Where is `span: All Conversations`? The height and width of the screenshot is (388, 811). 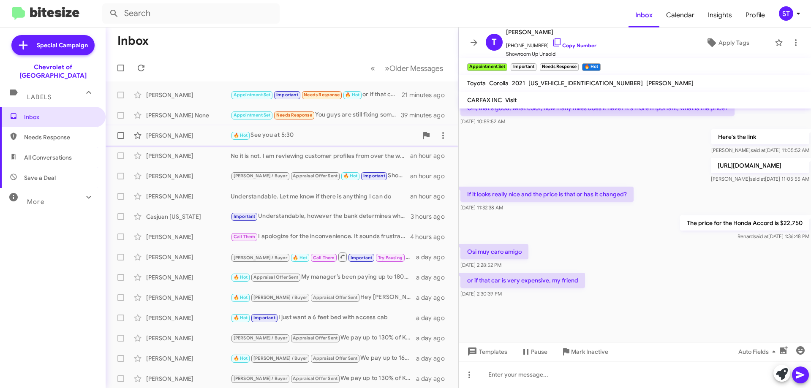 span: All Conversations is located at coordinates (48, 158).